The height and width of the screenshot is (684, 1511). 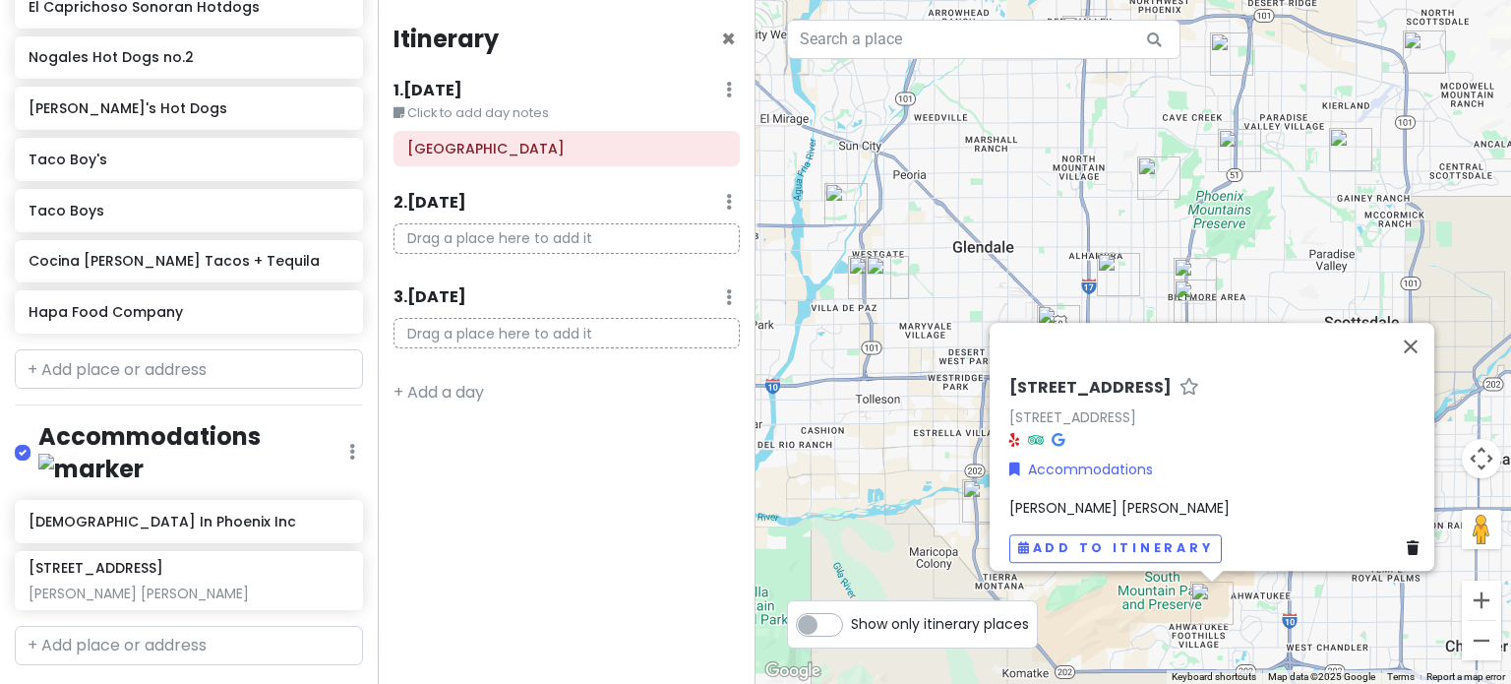 What do you see at coordinates (887, 277) in the screenshot?
I see `div: Taco Boys` at bounding box center [887, 277].